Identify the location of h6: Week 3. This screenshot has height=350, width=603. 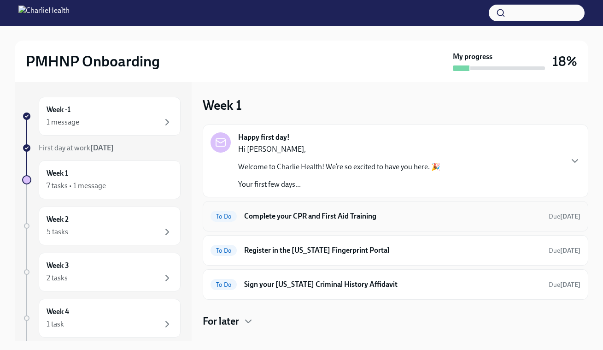
(58, 265).